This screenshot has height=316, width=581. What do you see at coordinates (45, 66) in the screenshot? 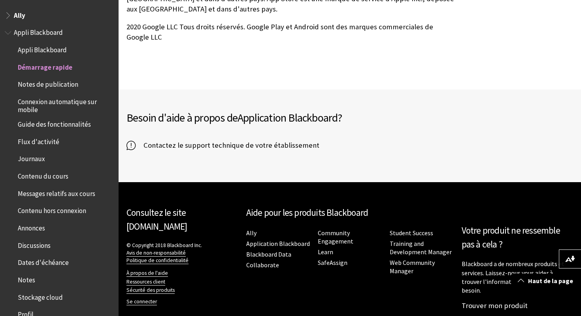
I see `span: Démarrage rapide` at bounding box center [45, 66].